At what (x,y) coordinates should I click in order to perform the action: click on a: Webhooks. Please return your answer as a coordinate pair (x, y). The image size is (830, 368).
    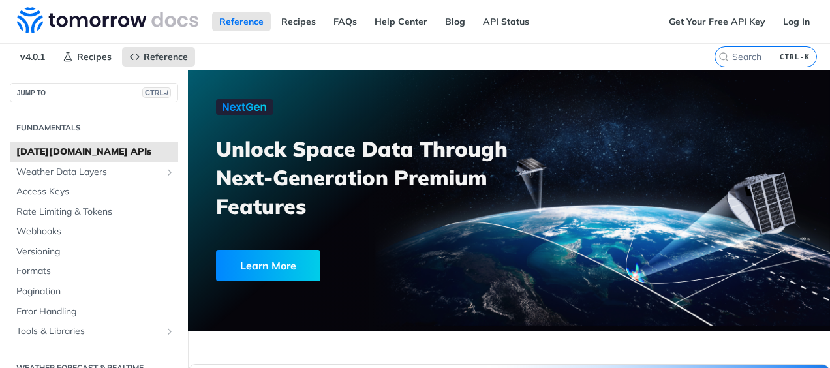
    Looking at the image, I should click on (94, 232).